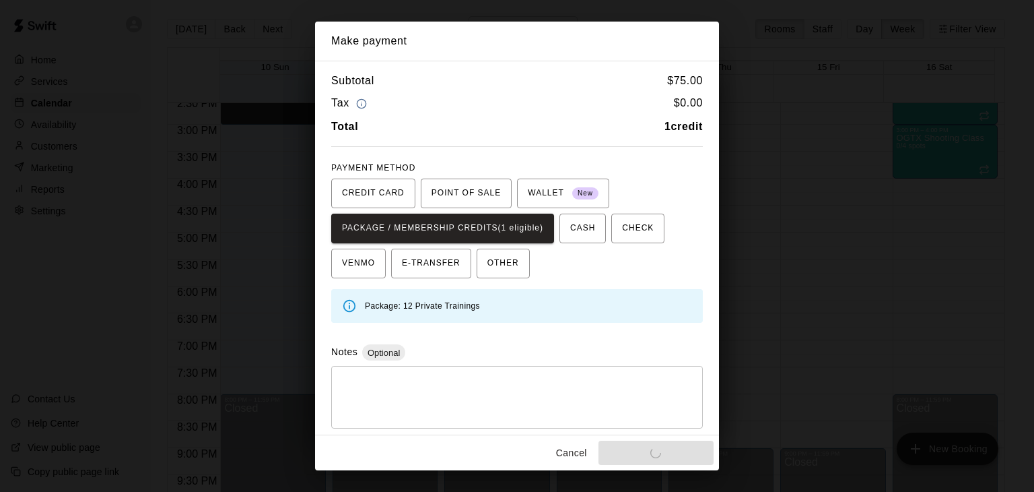 This screenshot has height=492, width=1034. Describe the element at coordinates (503, 263) in the screenshot. I see `span: OTHER` at that location.